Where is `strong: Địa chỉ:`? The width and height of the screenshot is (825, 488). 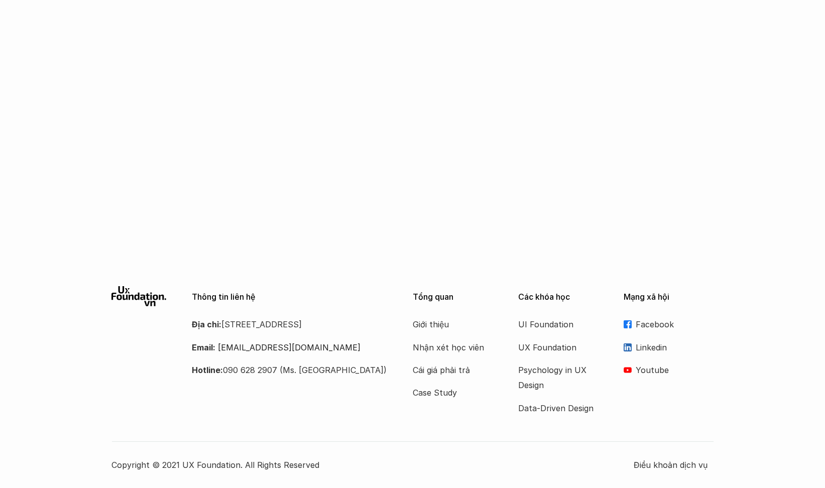
strong: Địa chỉ: is located at coordinates (206, 324).